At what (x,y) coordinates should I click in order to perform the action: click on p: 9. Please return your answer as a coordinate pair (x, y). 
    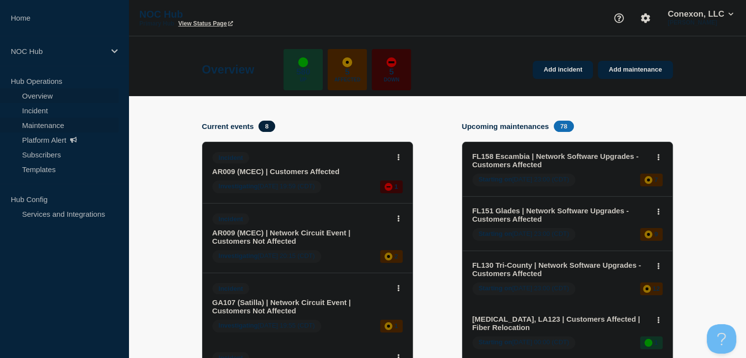
    Looking at the image, I should click on (656, 234).